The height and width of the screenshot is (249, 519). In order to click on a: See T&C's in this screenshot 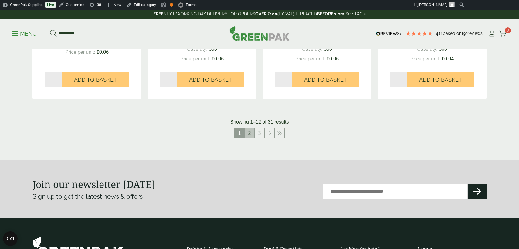, I will do `click(356, 14)`.